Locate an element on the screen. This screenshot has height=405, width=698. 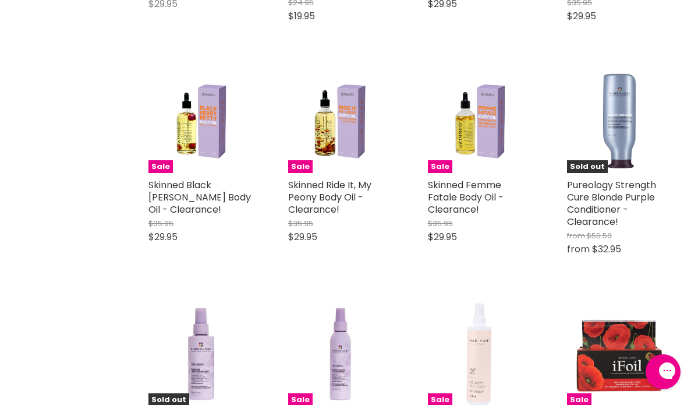
a: Skinned Femme Fatale Body Oil - Clearance! is located at coordinates (466, 197).